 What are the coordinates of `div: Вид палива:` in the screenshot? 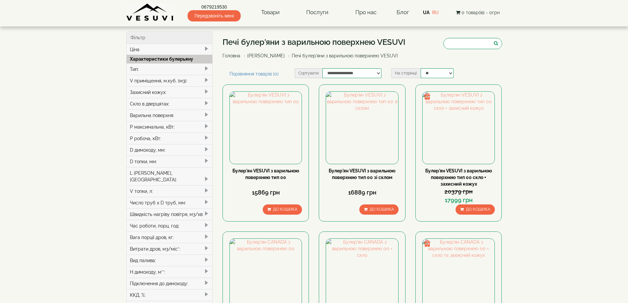 It's located at (170, 260).